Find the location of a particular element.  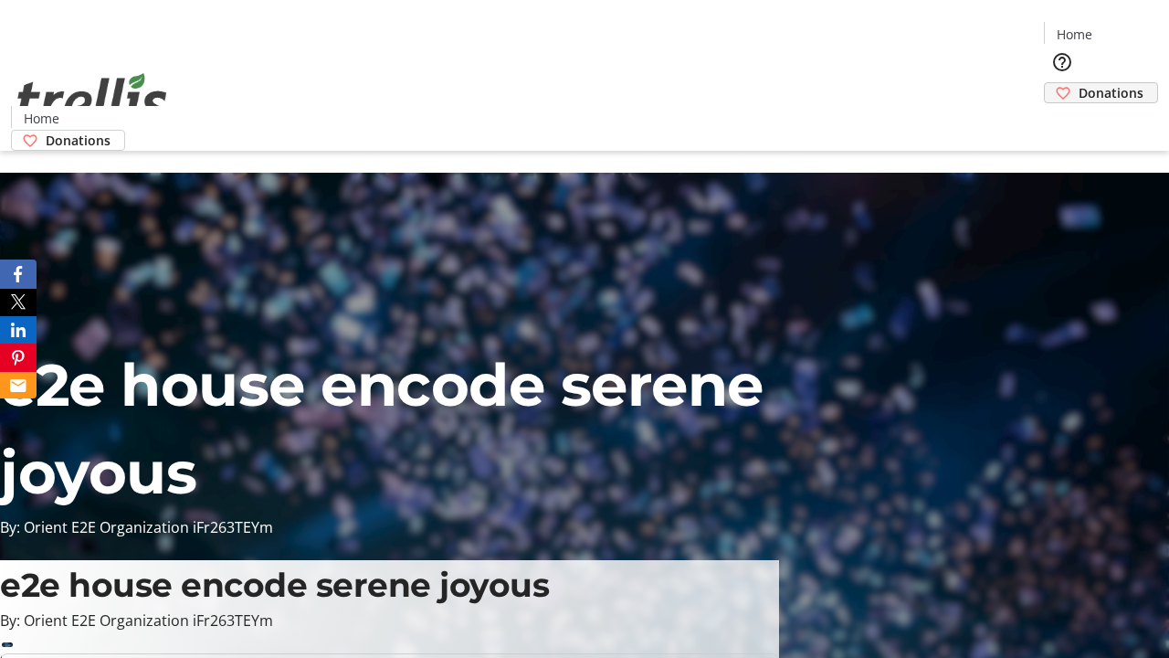

button: Cart is located at coordinates (1063, 122).